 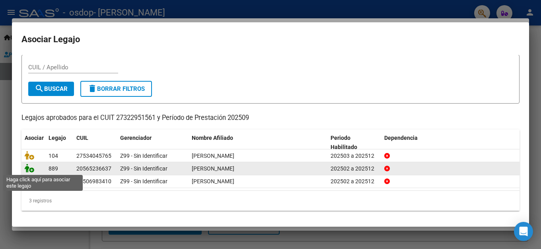 What do you see at coordinates (94, 156) in the screenshot?
I see `div: 27534045765` at bounding box center [94, 156].